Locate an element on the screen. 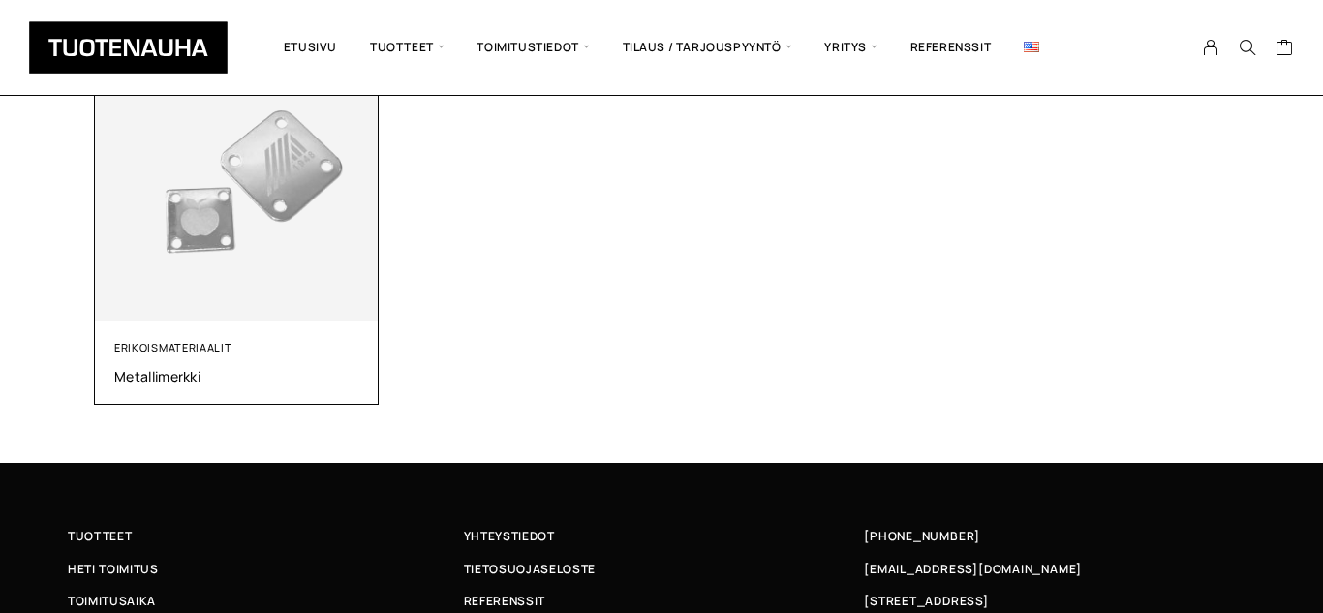 The height and width of the screenshot is (613, 1323). span: Tietosuojaseloste is located at coordinates (530, 568).